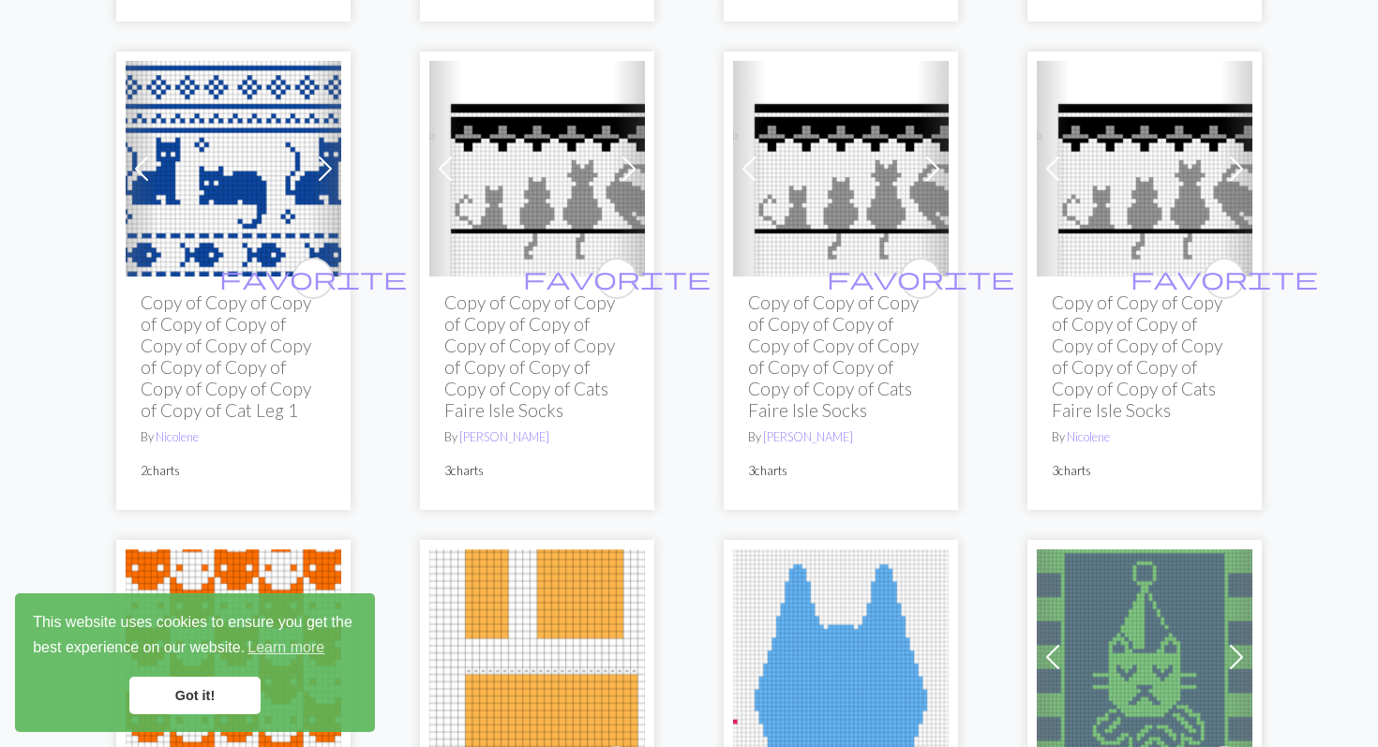  Describe the element at coordinates (1145, 654) in the screenshot. I see `a: Clown Cat` at that location.